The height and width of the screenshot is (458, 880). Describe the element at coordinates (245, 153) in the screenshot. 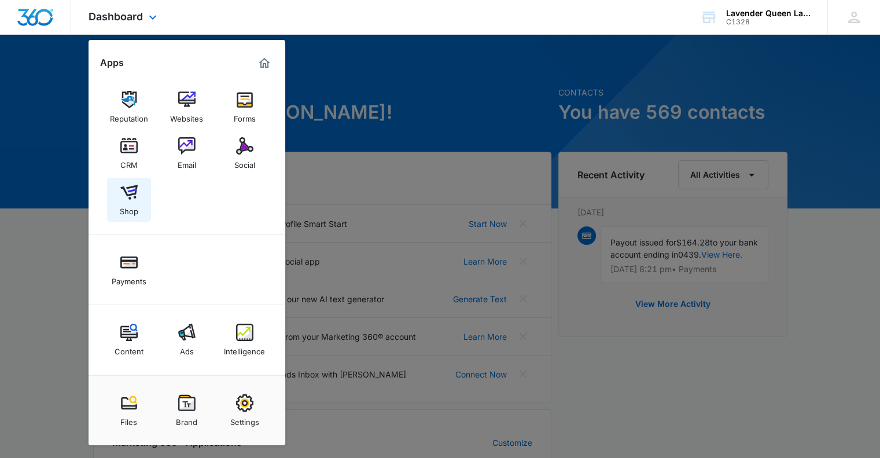

I see `a: Social` at that location.